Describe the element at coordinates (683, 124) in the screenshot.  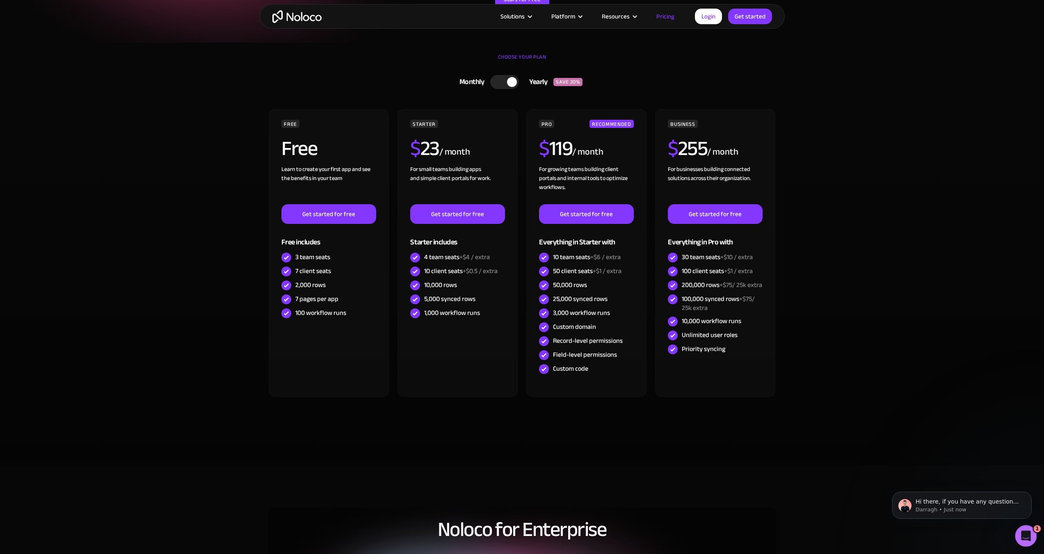
I see `div: BUSINESS` at that location.